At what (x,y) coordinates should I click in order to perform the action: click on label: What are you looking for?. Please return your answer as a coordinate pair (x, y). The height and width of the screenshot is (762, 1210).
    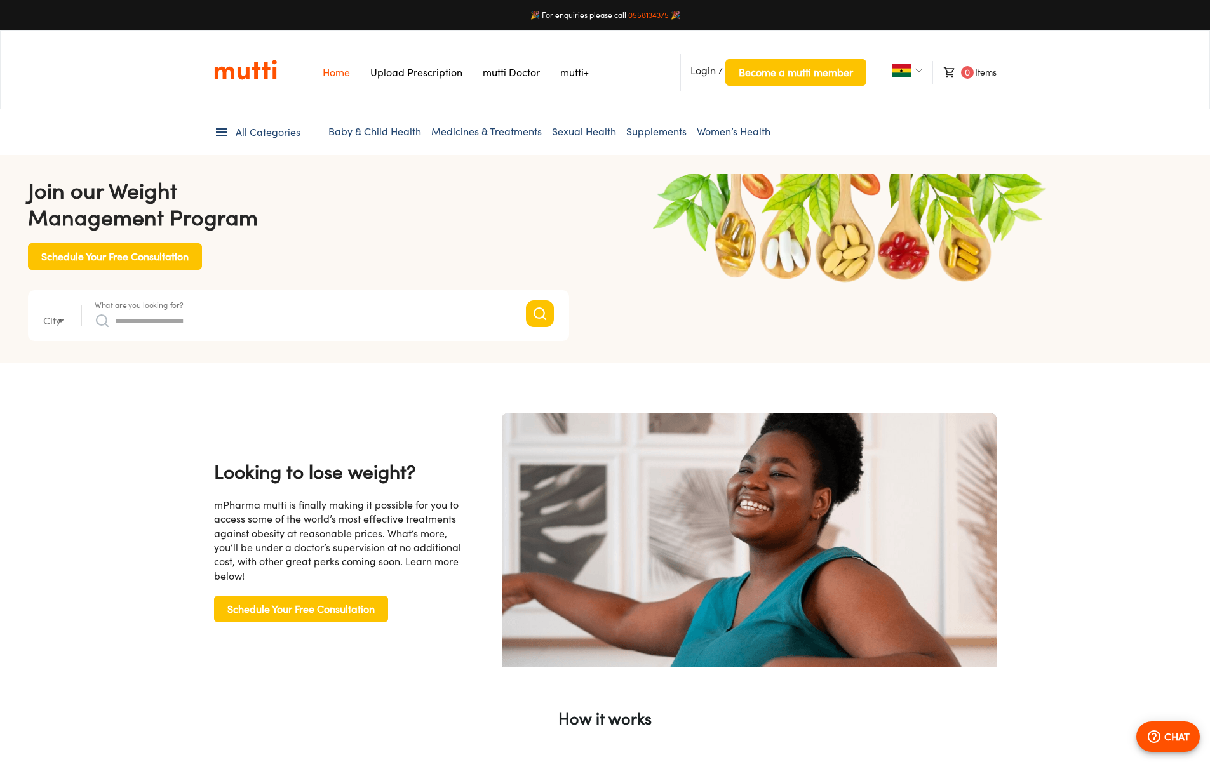
    Looking at the image, I should click on (139, 305).